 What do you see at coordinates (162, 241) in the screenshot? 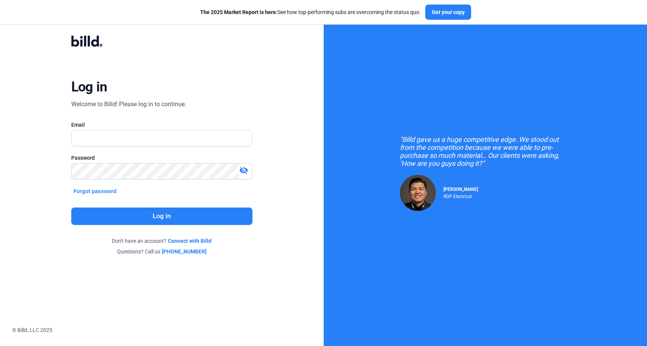
I see `div: Don't have an account?` at bounding box center [162, 241].